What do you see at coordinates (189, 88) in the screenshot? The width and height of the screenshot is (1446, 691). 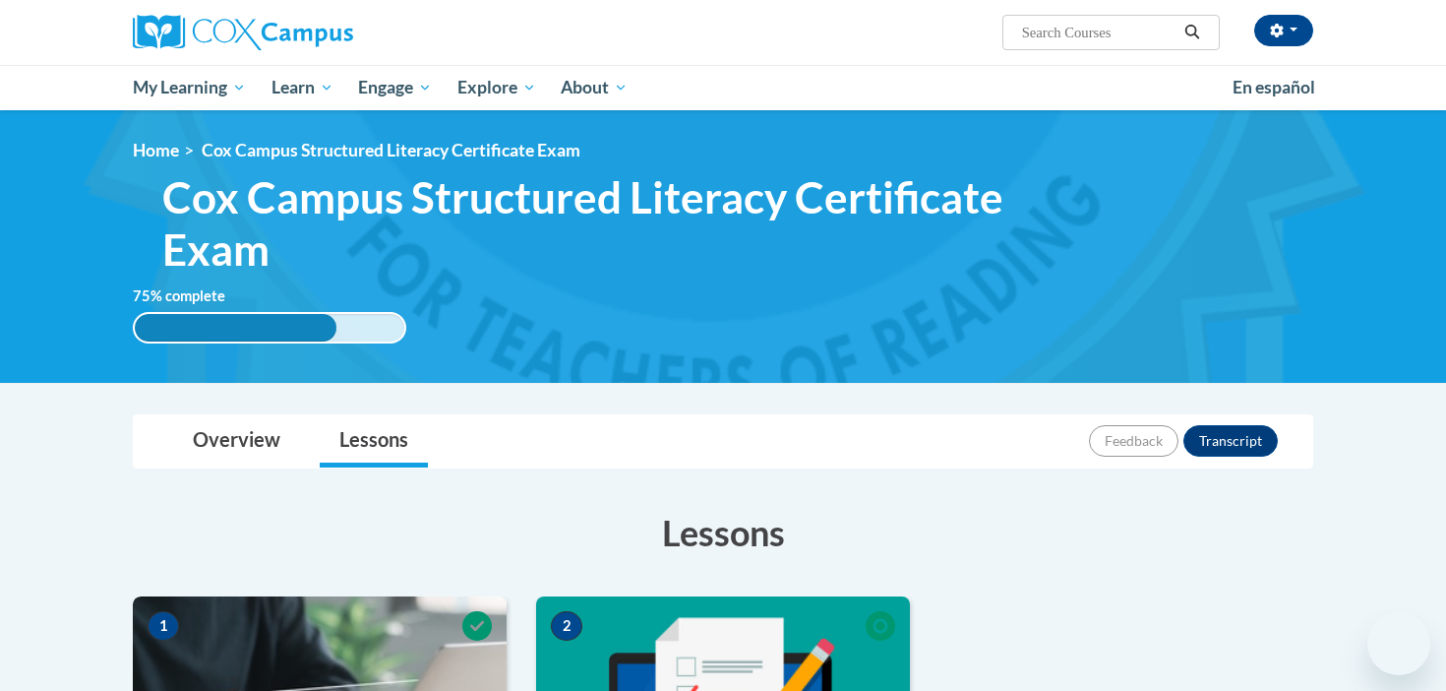 I see `a: My Learning` at bounding box center [189, 88].